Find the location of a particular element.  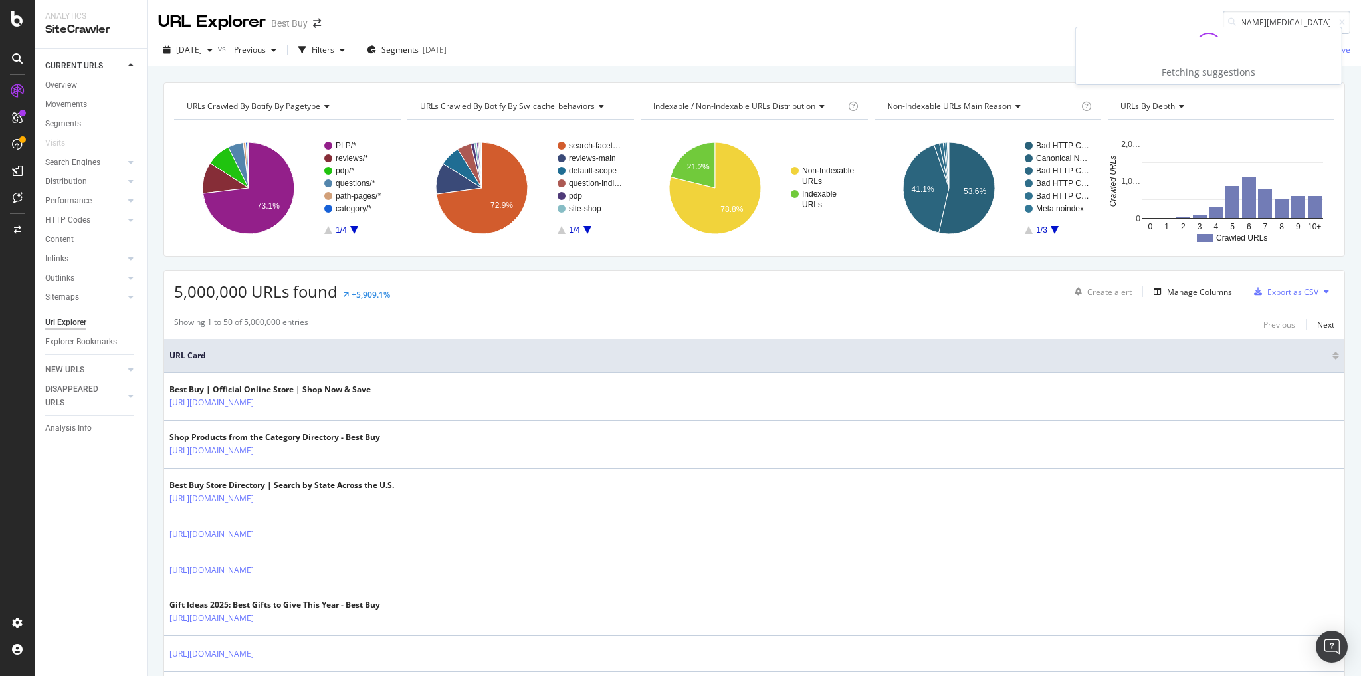

div: Analytics is located at coordinates (90, 16).